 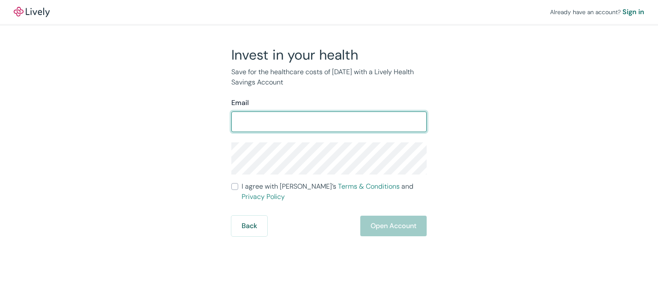 I want to click on a: Terms & Conditions, so click(x=369, y=186).